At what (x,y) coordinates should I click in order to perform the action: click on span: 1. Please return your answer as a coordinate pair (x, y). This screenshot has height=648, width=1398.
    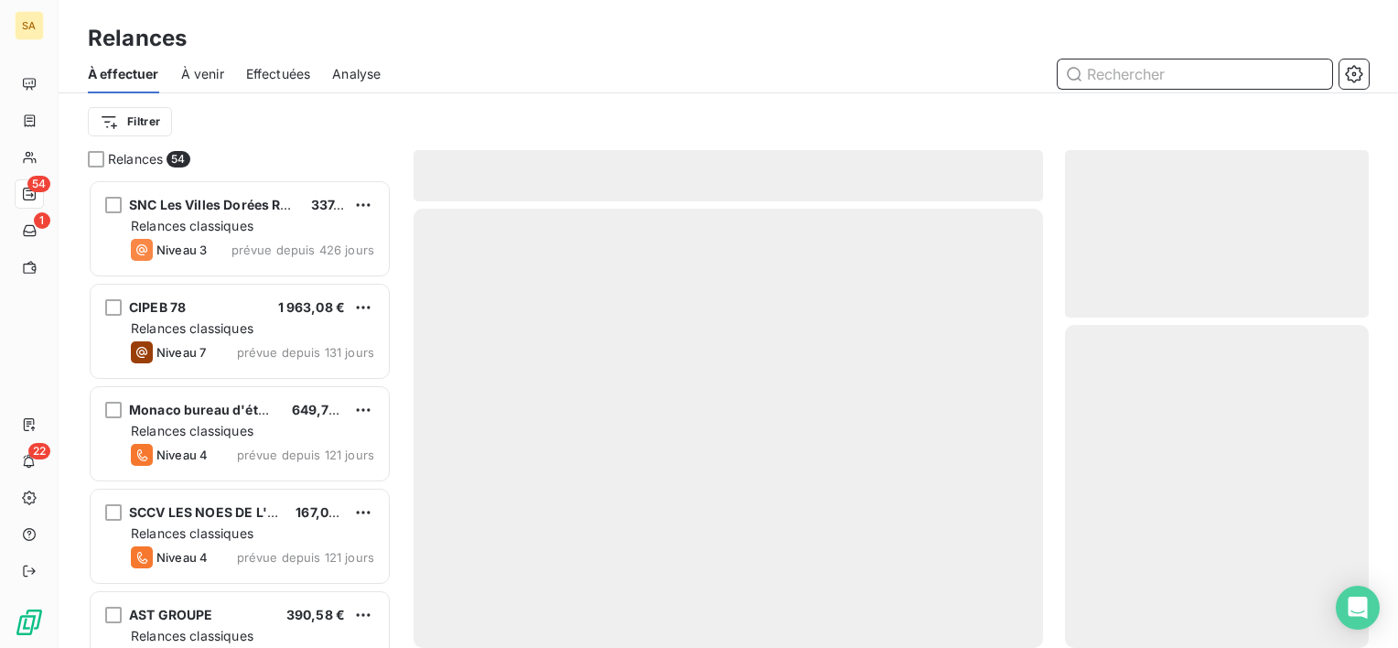
    Looking at the image, I should click on (42, 220).